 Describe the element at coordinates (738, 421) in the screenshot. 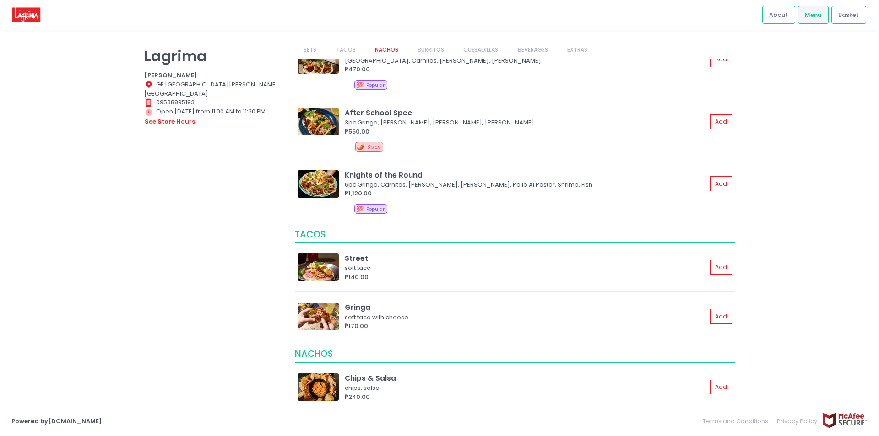

I see `a: Terms and Conditions` at that location.